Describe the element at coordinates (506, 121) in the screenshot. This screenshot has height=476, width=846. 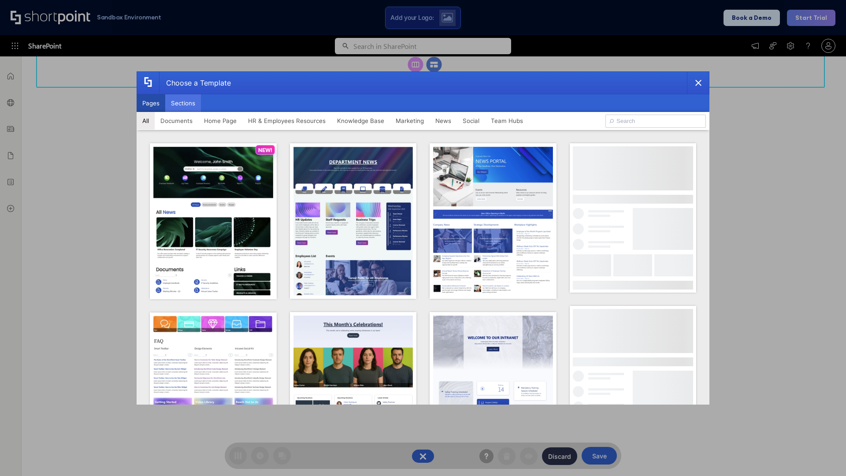
I see `button: Team Hubs` at that location.